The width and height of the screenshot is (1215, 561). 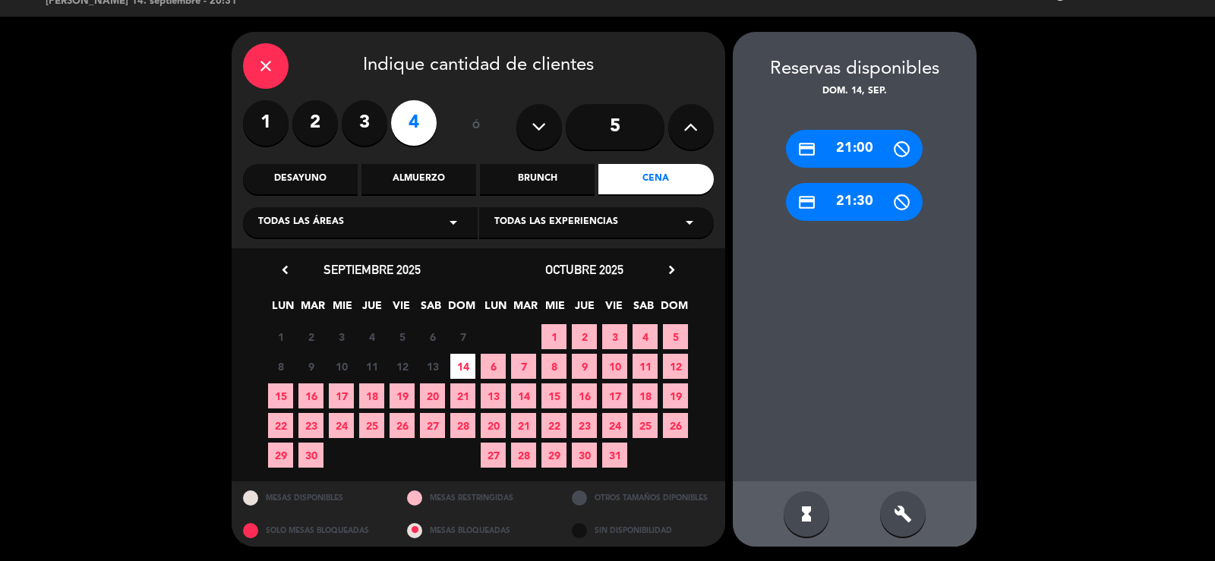 What do you see at coordinates (285, 270) in the screenshot?
I see `i: chevron_left` at bounding box center [285, 270].